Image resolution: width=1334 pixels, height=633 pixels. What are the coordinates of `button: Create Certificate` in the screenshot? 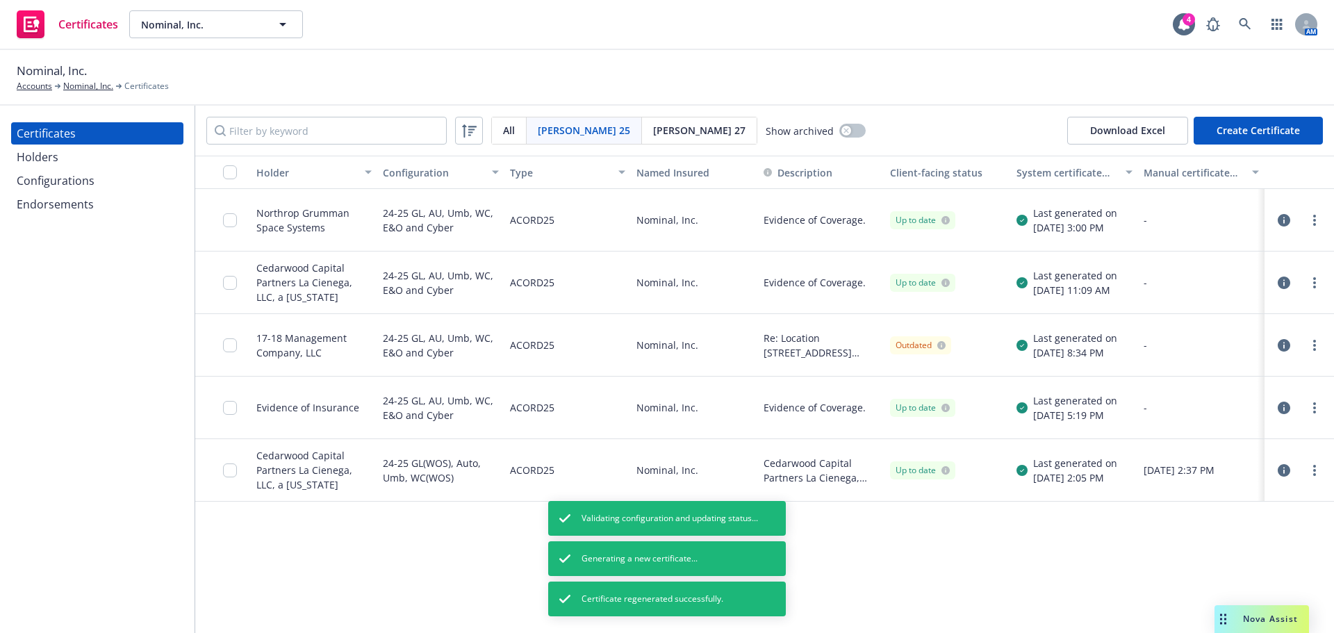 It's located at (1259, 131).